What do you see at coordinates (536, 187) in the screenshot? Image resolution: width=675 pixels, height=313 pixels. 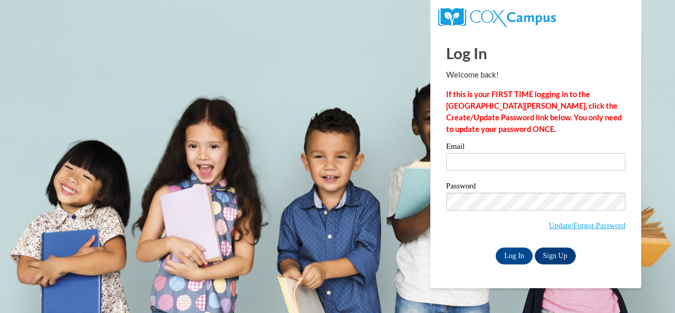 I see `label: Password` at bounding box center [536, 187].